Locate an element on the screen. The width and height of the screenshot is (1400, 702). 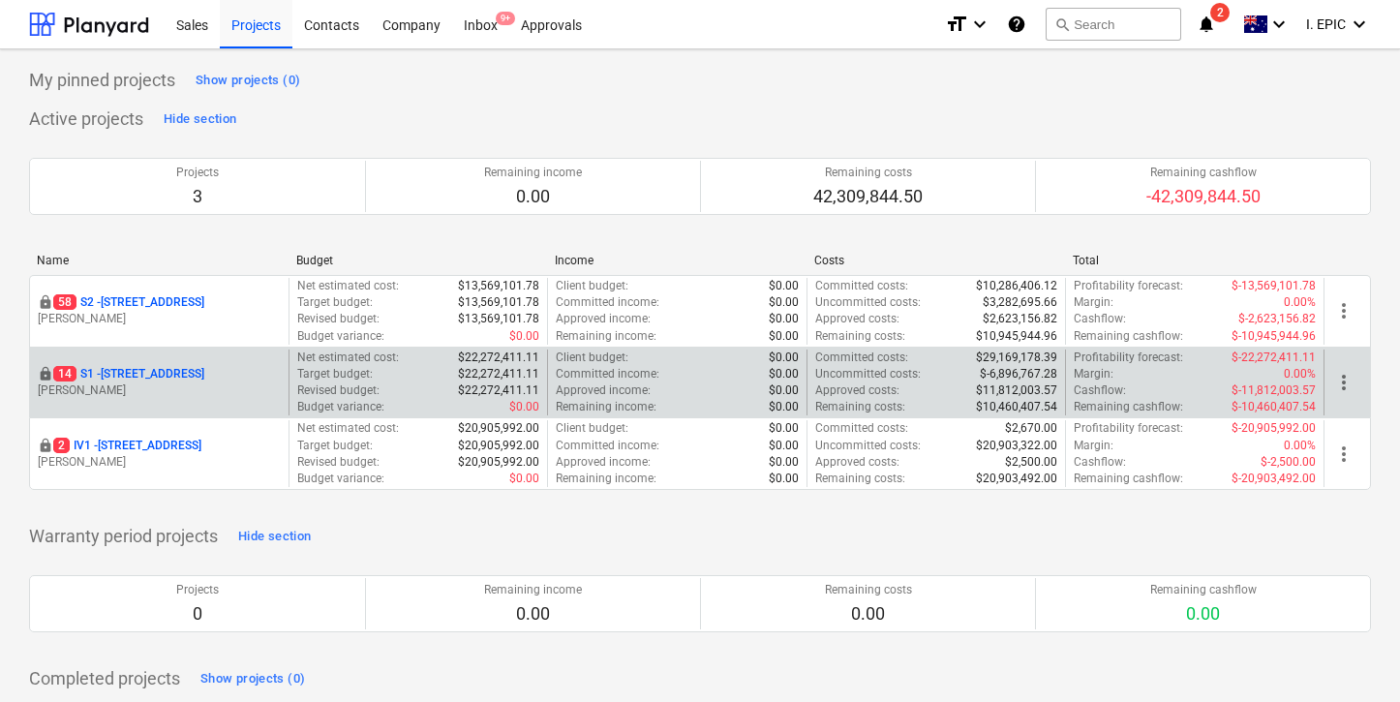
button: Search is located at coordinates (1113, 24).